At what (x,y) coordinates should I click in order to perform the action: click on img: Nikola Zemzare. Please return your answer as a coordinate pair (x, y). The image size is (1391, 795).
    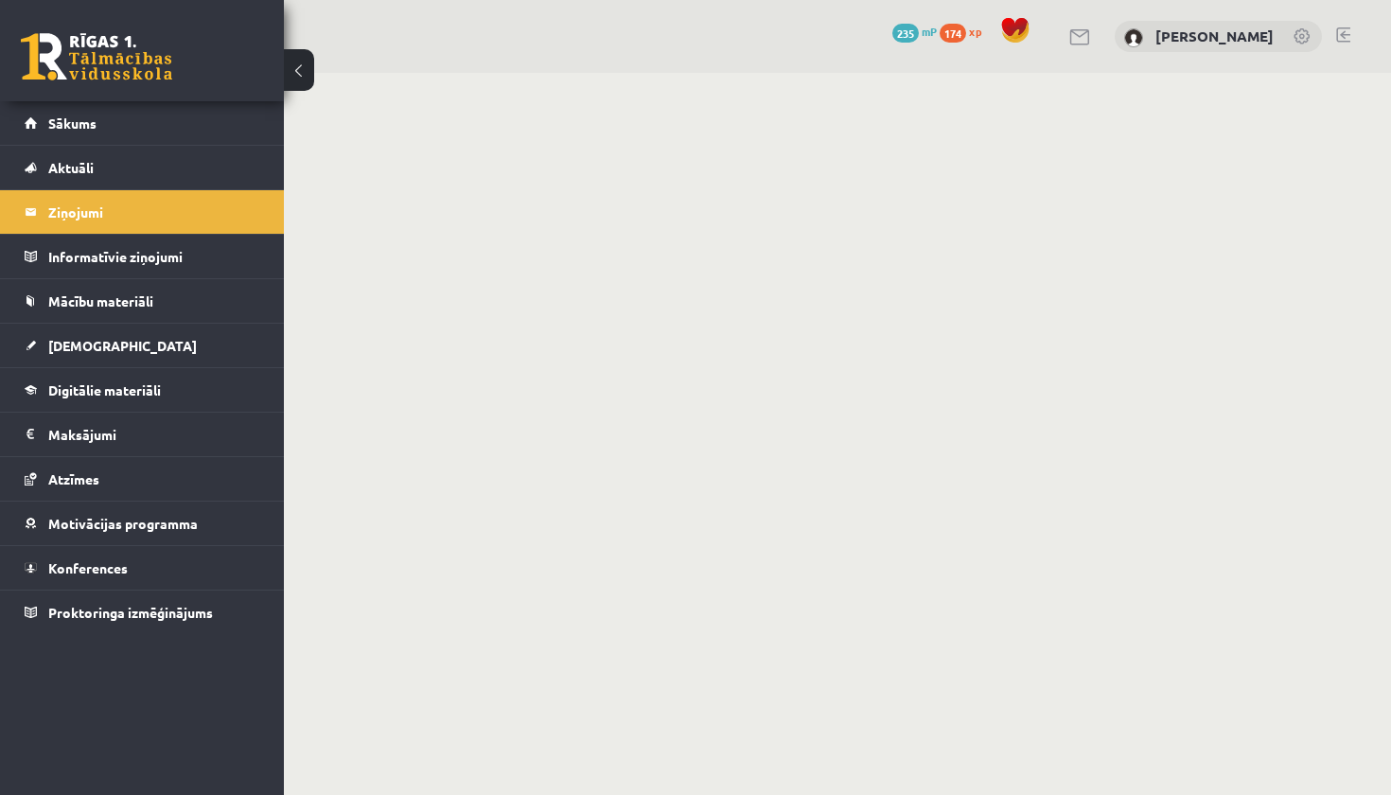
    Looking at the image, I should click on (1134, 38).